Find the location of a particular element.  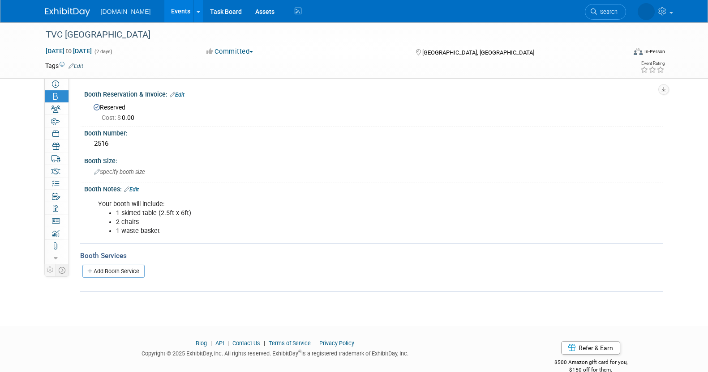

img: Iuliia Bulow is located at coordinates (646, 12).